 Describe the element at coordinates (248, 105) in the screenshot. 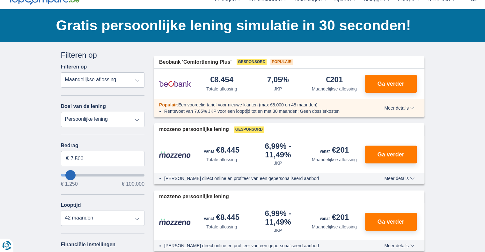

I see `span: Een voordelig tarief voor nieuwe klanten (max €8.000 en 48 maanden)` at that location.